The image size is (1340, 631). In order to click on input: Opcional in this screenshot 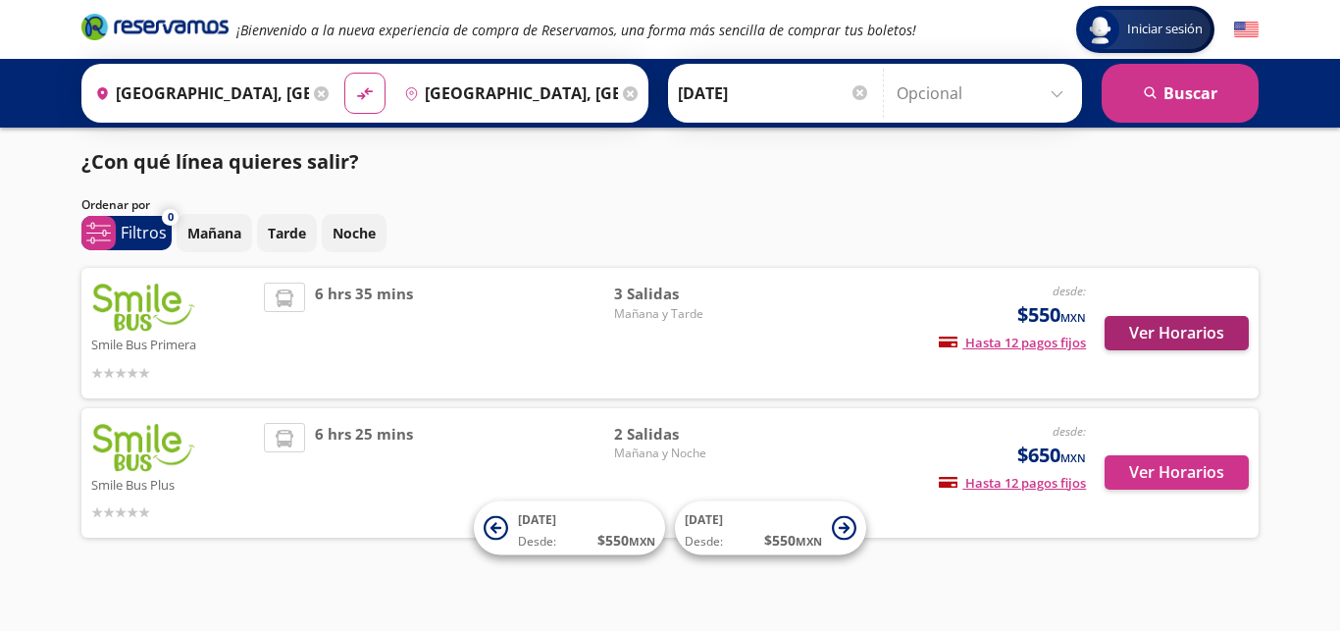, I will do `click(984, 93)`.